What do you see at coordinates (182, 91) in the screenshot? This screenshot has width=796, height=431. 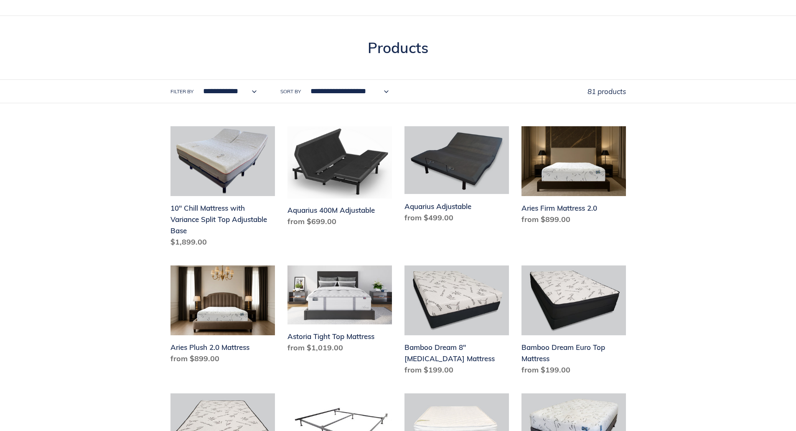 I see `label: Filter by` at bounding box center [182, 91].